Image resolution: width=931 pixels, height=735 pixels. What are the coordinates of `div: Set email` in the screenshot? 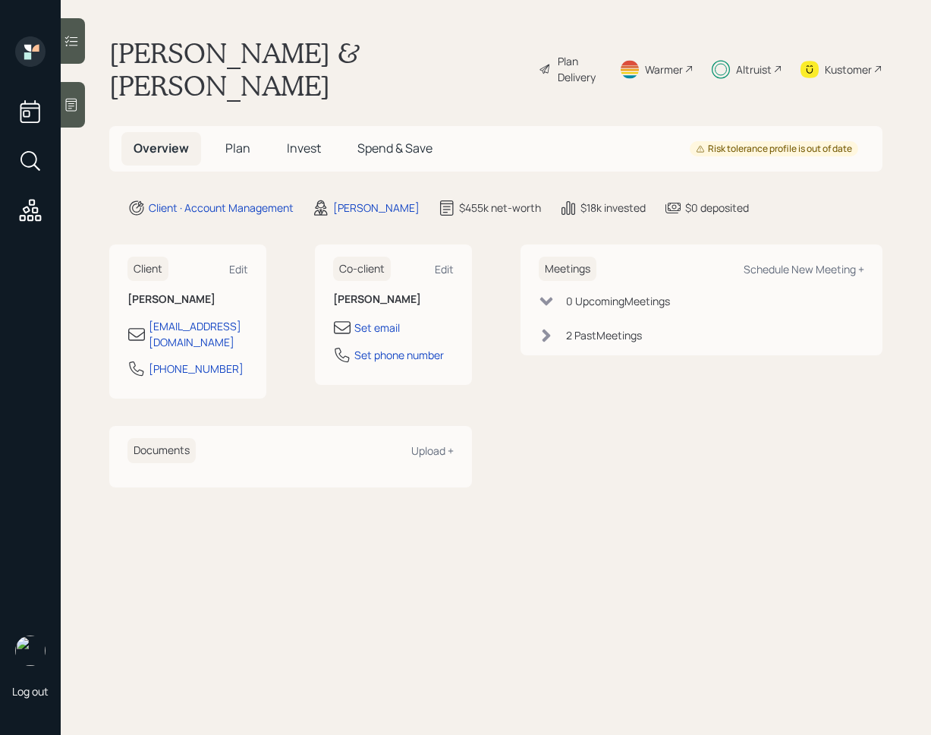 It's located at (377, 327).